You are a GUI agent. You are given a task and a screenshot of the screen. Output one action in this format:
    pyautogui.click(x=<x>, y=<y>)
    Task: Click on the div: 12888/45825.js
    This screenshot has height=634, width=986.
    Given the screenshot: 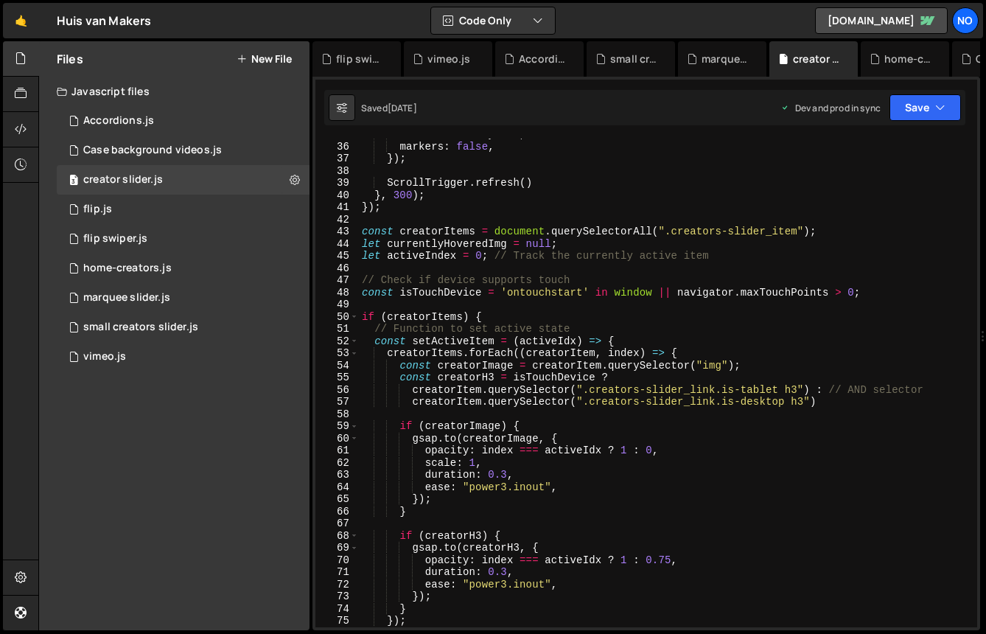 What is the action you would take?
    pyautogui.click(x=183, y=239)
    